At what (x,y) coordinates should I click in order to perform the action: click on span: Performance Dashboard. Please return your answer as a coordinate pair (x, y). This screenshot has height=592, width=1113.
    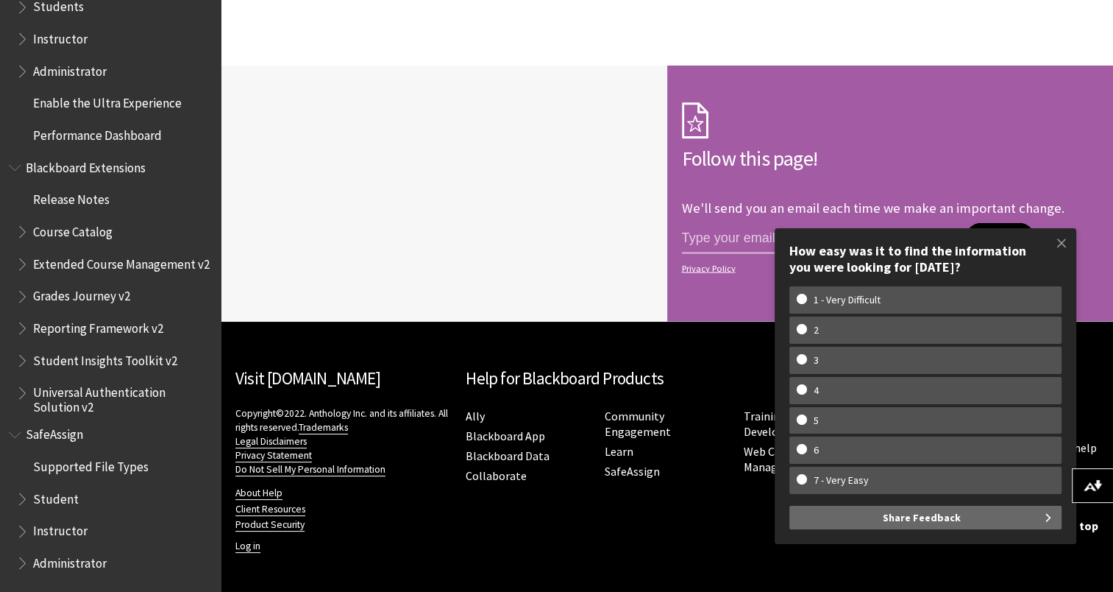
    Looking at the image, I should click on (97, 132).